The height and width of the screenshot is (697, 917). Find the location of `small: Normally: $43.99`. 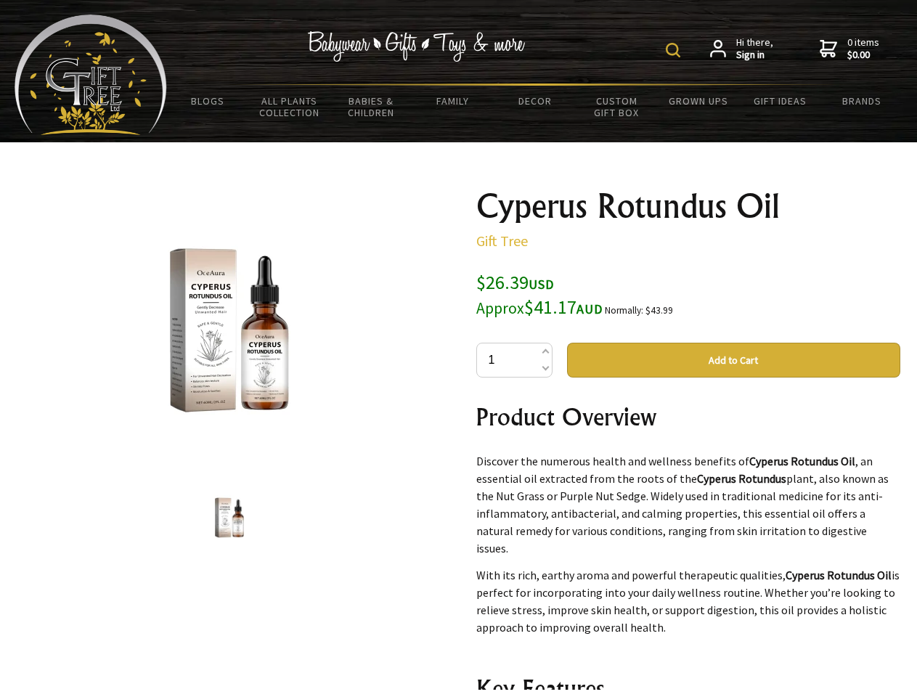

small: Normally: $43.99 is located at coordinates (639, 310).